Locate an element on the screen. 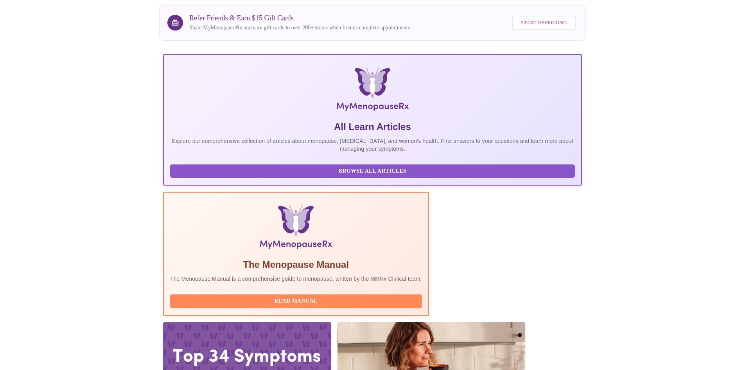 This screenshot has height=370, width=745. span: Browse All Articles is located at coordinates (372, 171).